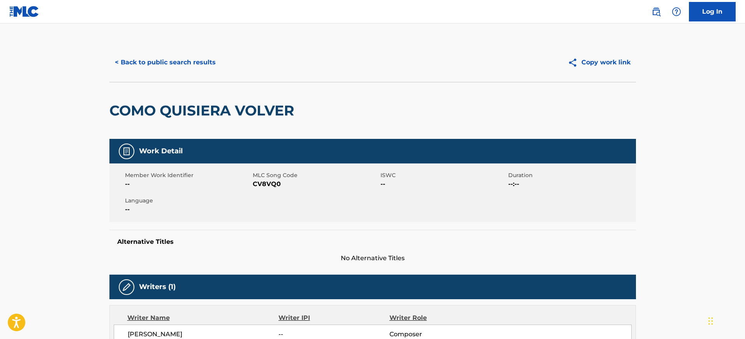  Describe the element at coordinates (440, 318) in the screenshot. I see `div: Writer Role` at that location.